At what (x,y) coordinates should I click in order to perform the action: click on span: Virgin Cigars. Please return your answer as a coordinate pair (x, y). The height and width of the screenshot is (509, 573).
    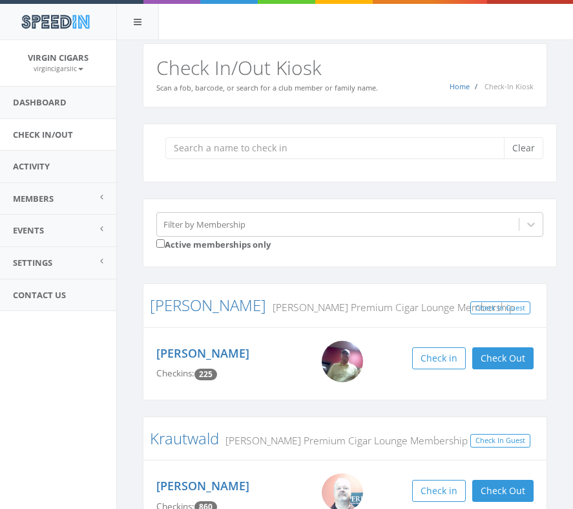
    Looking at the image, I should click on (58, 58).